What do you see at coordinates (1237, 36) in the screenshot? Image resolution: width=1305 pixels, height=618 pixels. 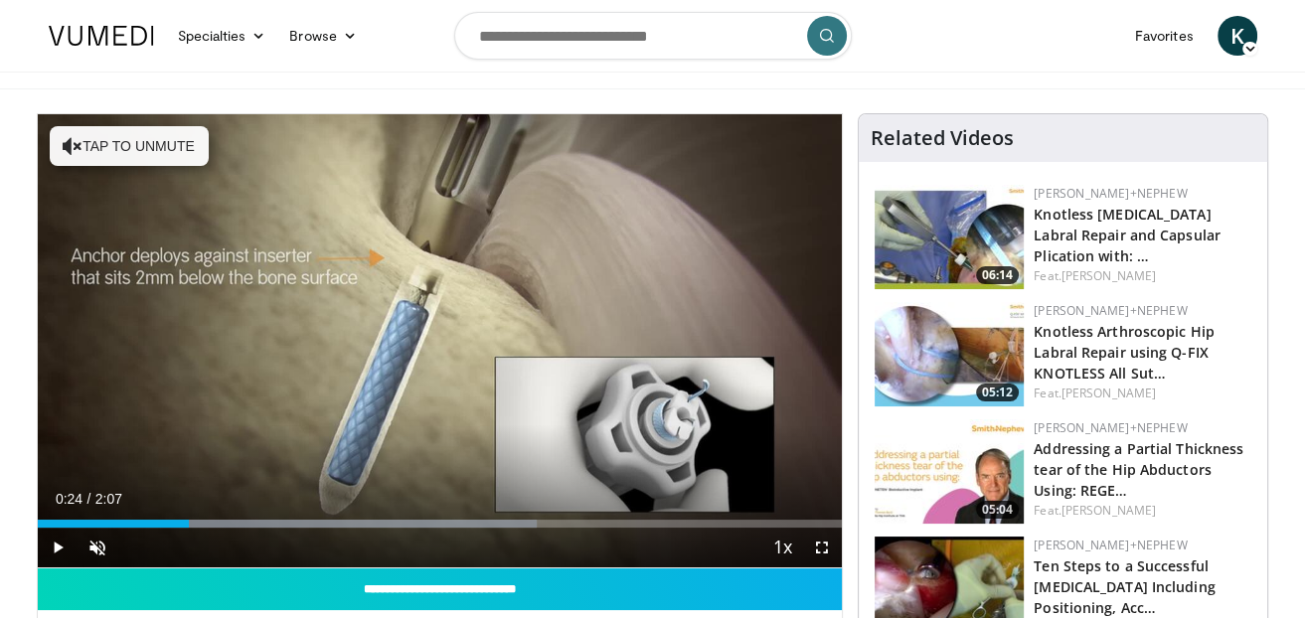 I see `span: K` at bounding box center [1237, 36].